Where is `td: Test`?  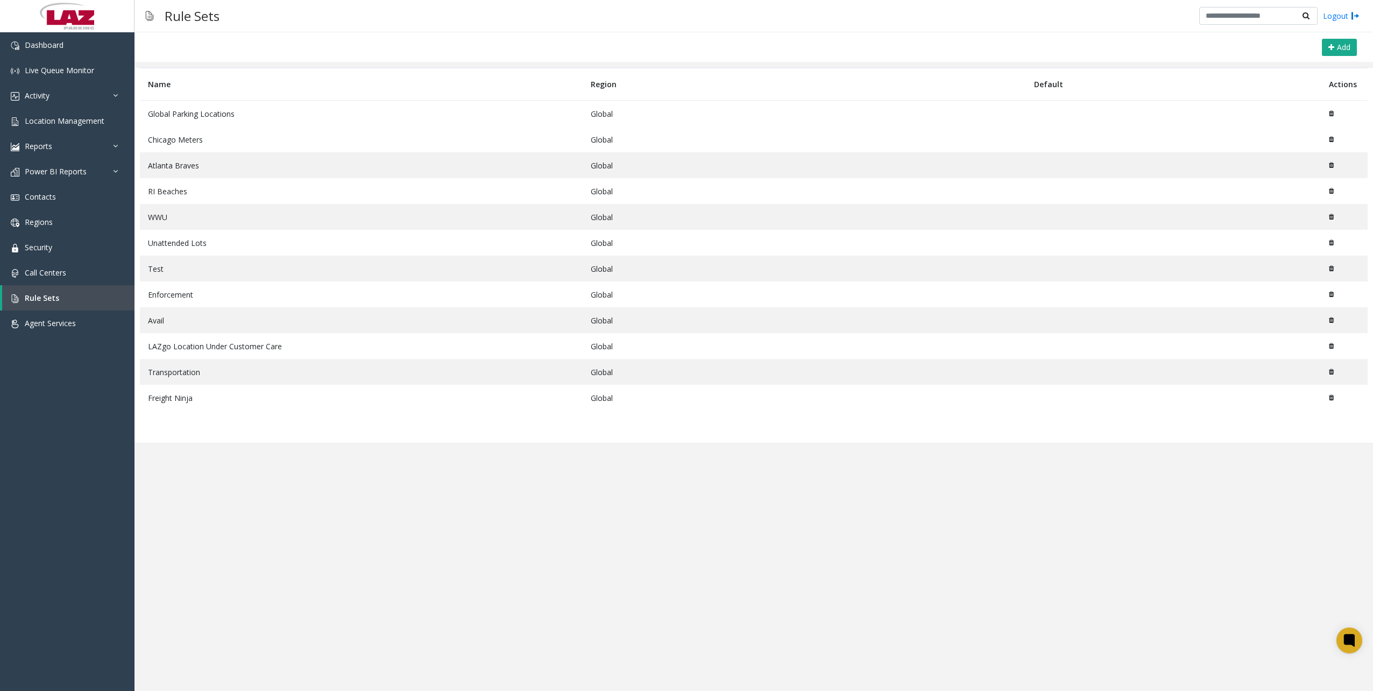 td: Test is located at coordinates (361, 268).